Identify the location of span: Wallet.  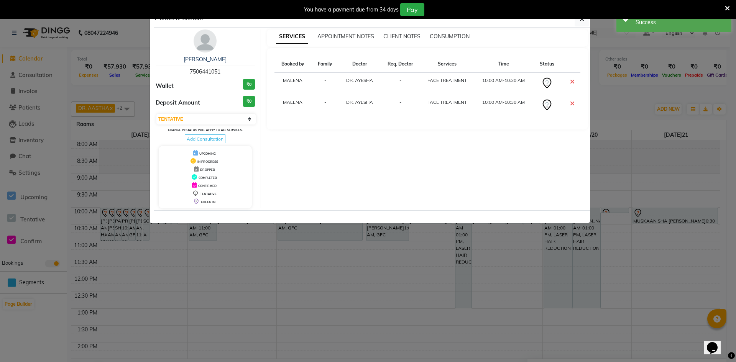
(164, 86).